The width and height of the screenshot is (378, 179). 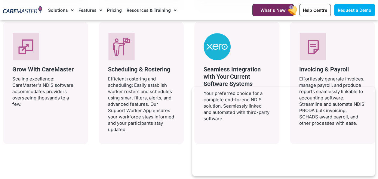 What do you see at coordinates (315, 10) in the screenshot?
I see `span: Help Centre` at bounding box center [315, 10].